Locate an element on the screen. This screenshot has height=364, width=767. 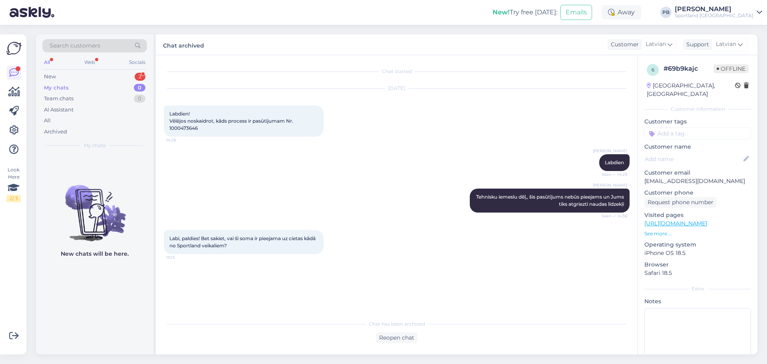
div: Web is located at coordinates (89, 62).